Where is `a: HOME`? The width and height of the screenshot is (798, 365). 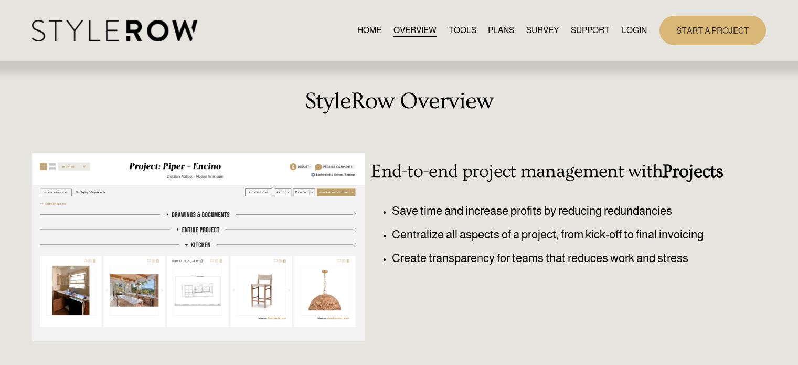
a: HOME is located at coordinates (369, 30).